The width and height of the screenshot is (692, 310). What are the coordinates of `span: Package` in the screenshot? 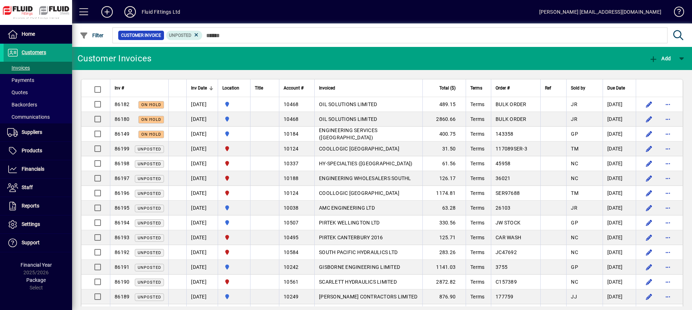 It's located at (36, 280).